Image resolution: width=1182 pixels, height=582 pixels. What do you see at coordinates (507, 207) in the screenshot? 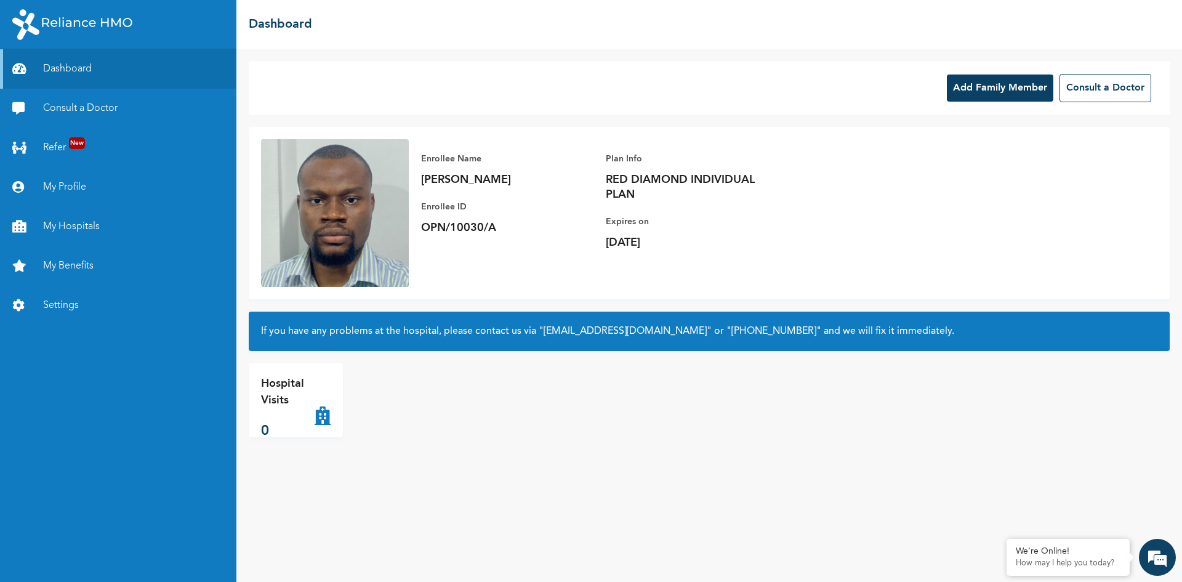
I see `p: Enrollee ID` at bounding box center [507, 207].